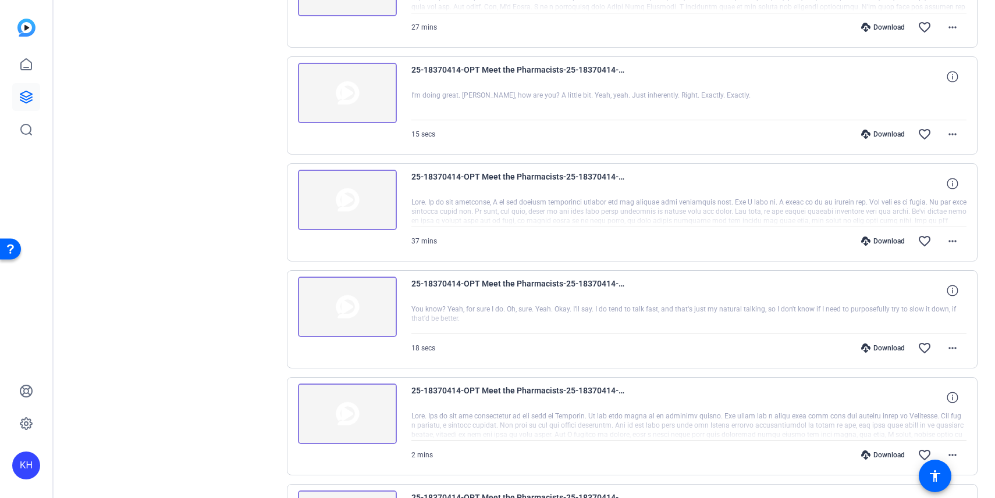  I want to click on span: 27 mins, so click(424, 27).